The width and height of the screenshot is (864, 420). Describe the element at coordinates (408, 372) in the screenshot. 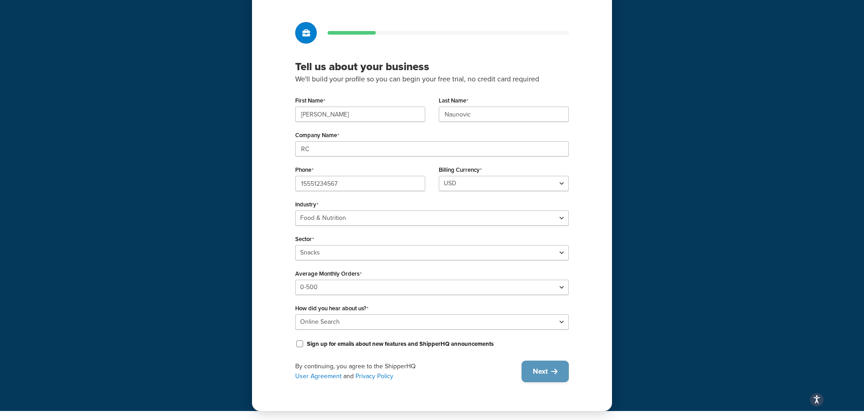

I see `div: By continuing, you agree to the ShipperHQ and` at that location.